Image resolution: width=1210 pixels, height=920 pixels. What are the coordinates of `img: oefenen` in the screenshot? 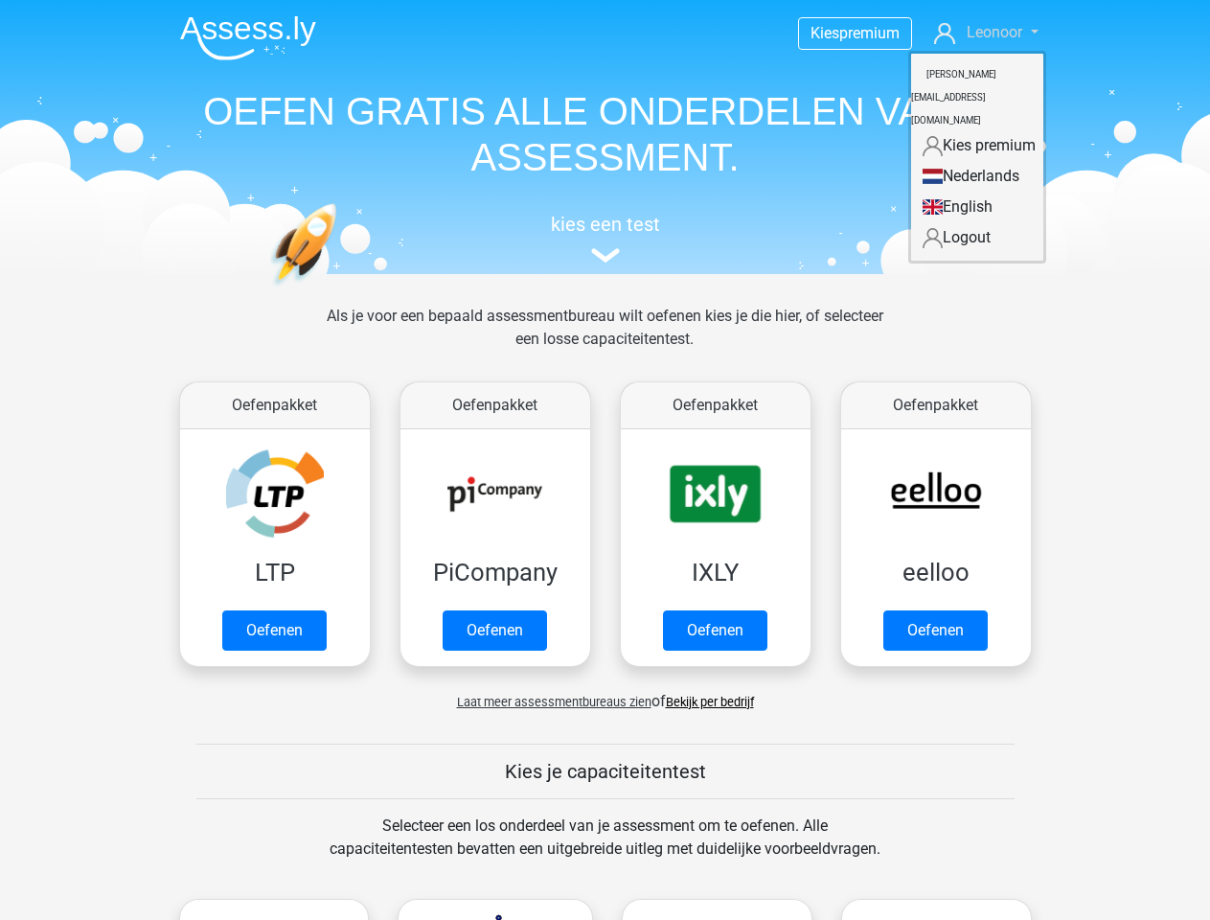 It's located at (340, 289).